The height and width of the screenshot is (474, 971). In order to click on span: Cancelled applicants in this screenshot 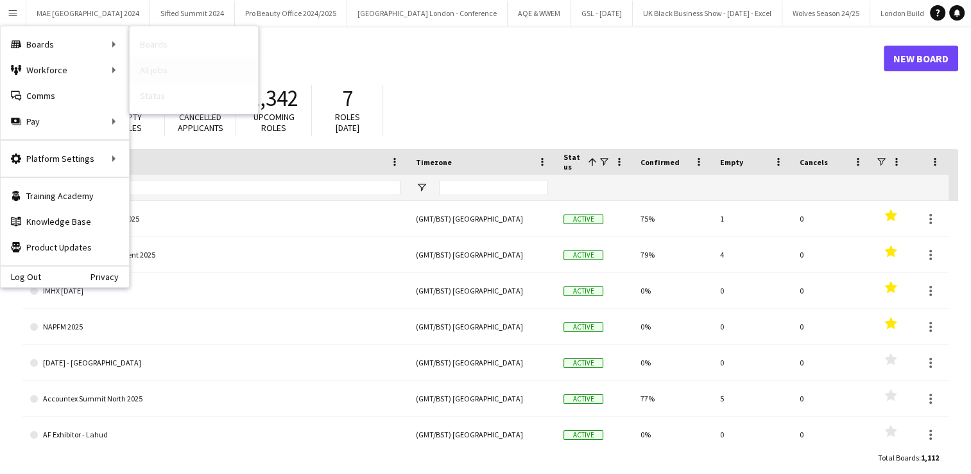, I will do `click(200, 122)`.